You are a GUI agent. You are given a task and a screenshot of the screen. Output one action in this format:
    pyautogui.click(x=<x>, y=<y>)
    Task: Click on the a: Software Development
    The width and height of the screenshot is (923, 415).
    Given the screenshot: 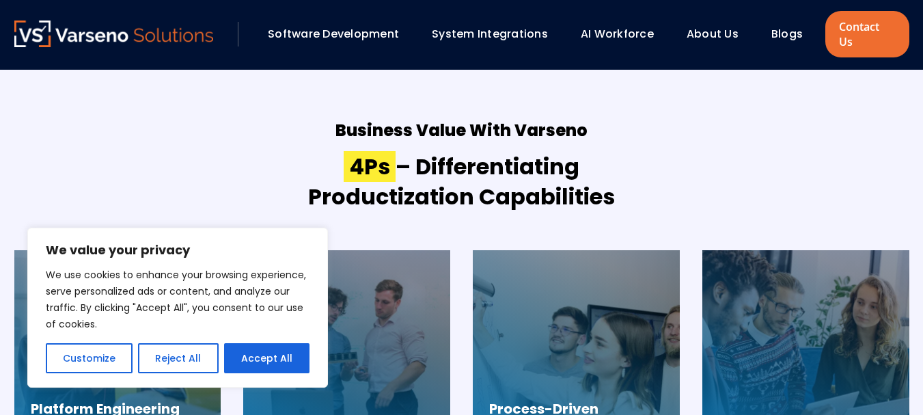 What is the action you would take?
    pyautogui.click(x=333, y=33)
    